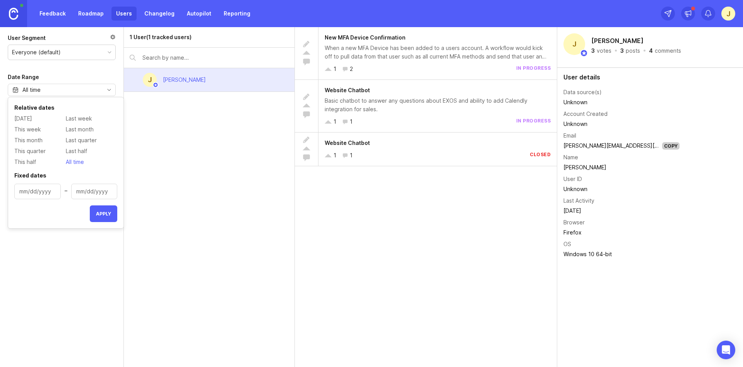  I want to click on span: This week, so click(27, 129).